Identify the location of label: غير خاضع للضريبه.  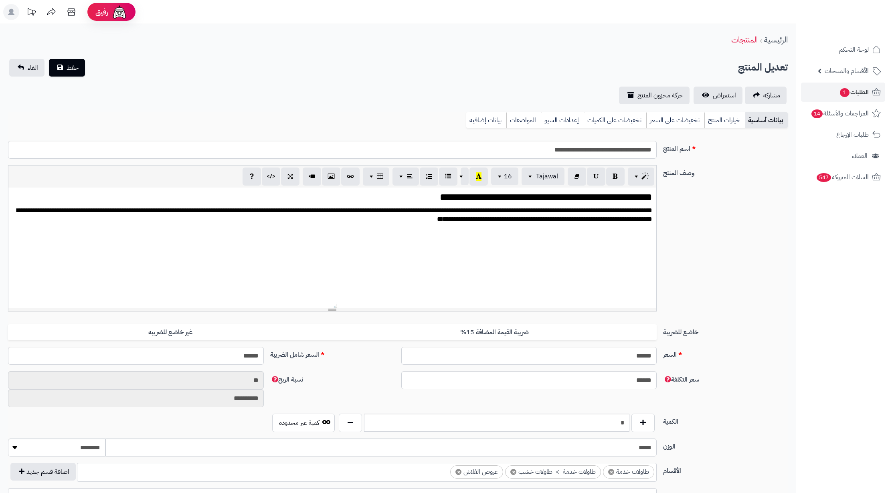
(170, 332).